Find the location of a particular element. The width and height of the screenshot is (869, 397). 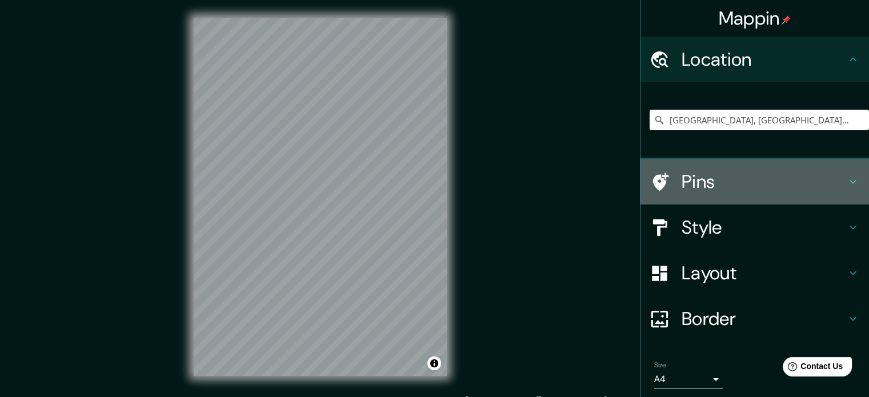

h4: Pins is located at coordinates (764, 182).